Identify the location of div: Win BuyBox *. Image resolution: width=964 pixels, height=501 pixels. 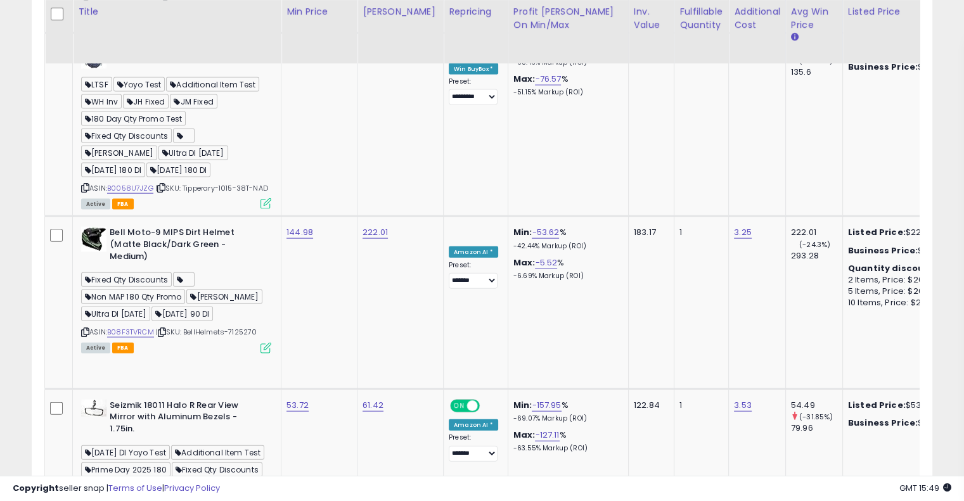
(473, 69).